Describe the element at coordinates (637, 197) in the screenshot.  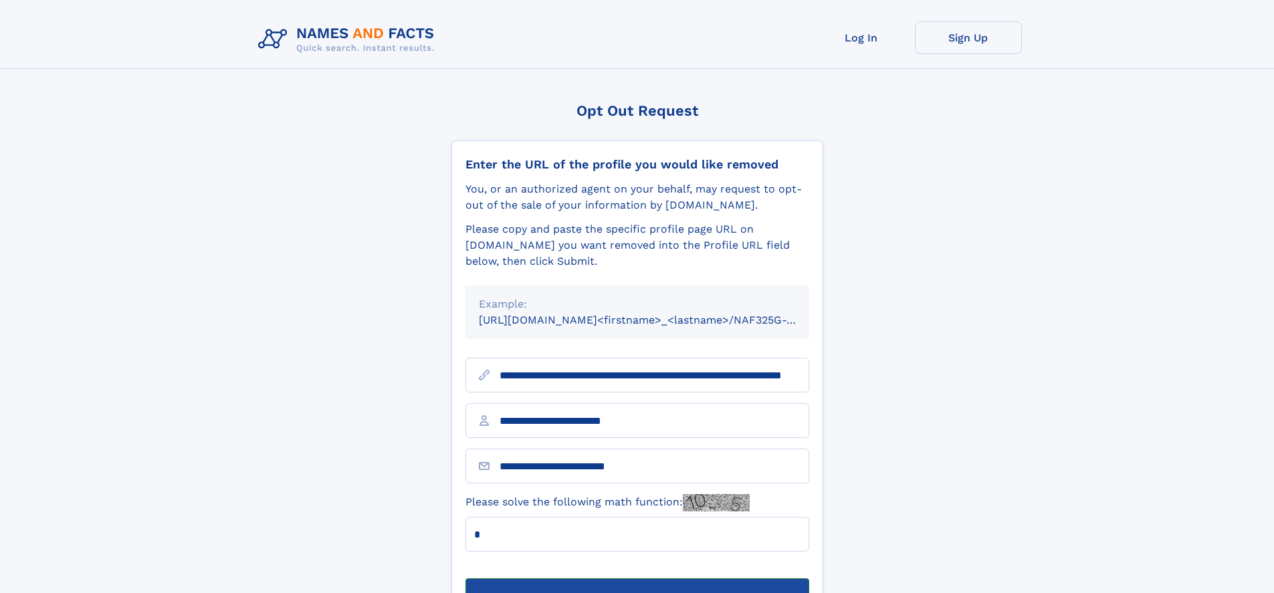
I see `div: You, or an authorized agent on your behalf, may request to opt-out of the sale of your informatio...` at that location.